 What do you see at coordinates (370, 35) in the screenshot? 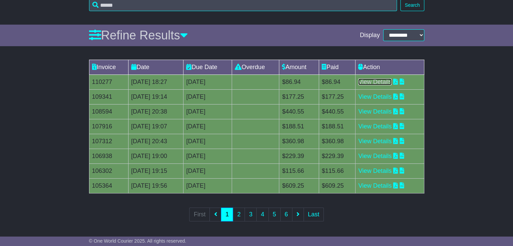
I see `span: Display` at bounding box center [370, 35].